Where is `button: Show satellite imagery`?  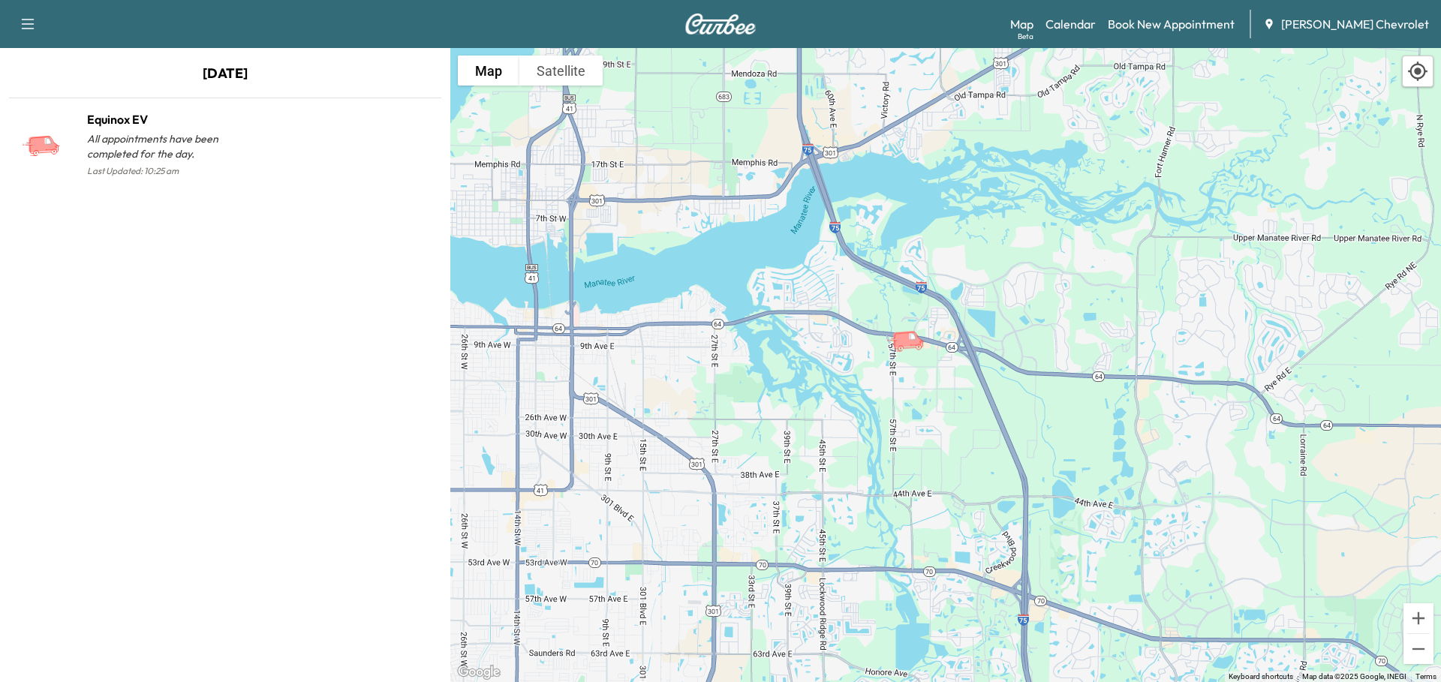
button: Show satellite imagery is located at coordinates (561, 71).